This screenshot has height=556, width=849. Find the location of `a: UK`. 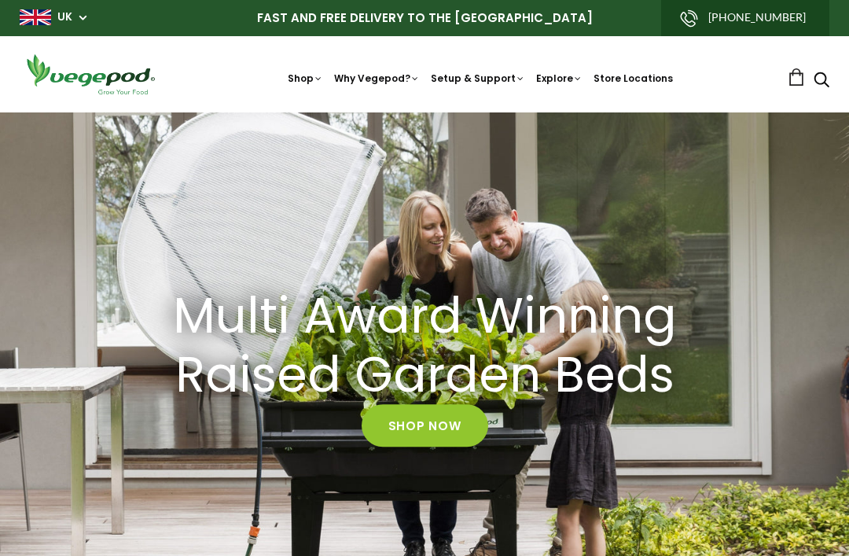

a: UK is located at coordinates (64, 17).